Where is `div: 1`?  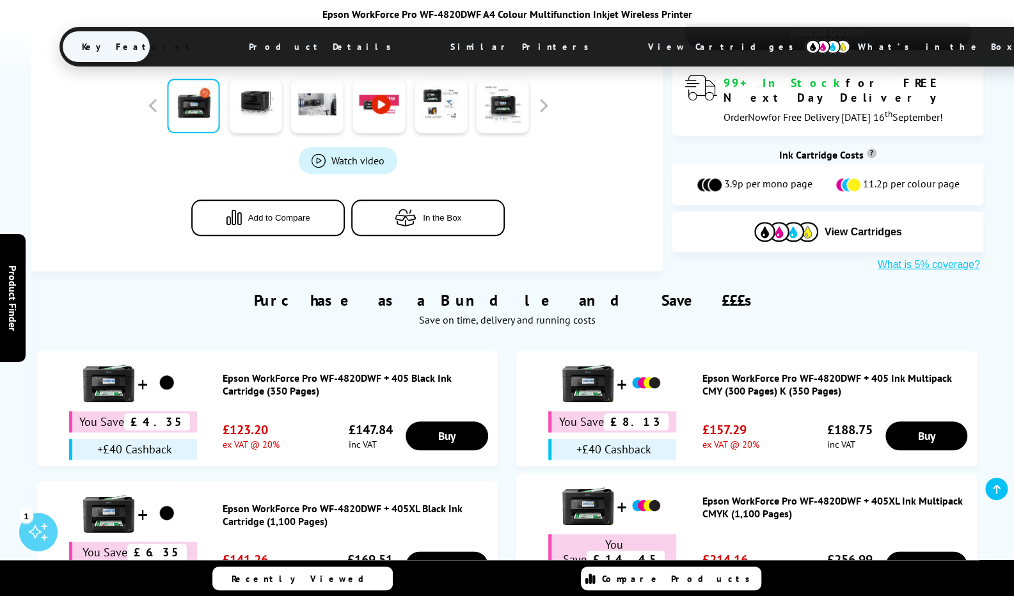
div: 1 is located at coordinates (26, 516).